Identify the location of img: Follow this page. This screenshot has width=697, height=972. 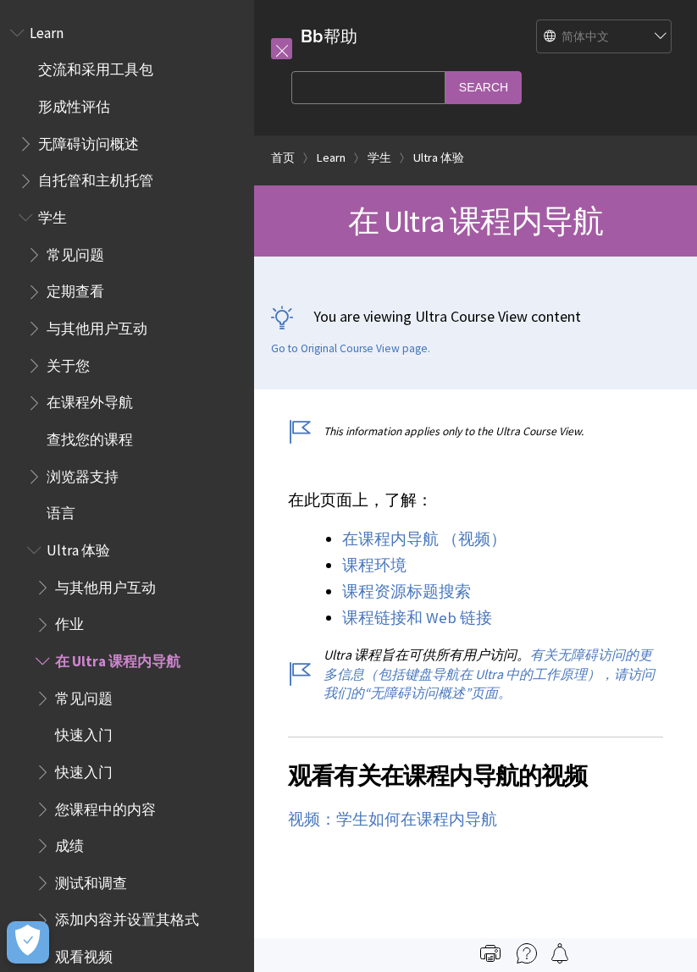
(560, 953).